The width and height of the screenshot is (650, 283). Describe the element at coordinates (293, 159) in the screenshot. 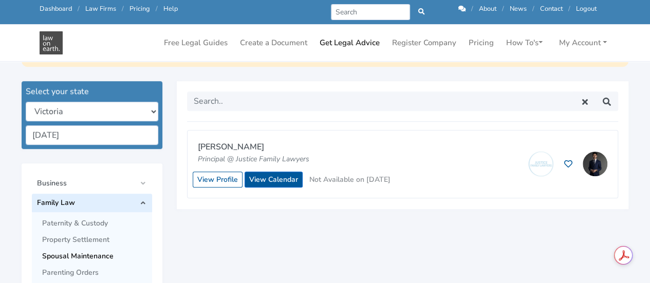

I see `p: Principal @ Justice Family Lawyers` at that location.